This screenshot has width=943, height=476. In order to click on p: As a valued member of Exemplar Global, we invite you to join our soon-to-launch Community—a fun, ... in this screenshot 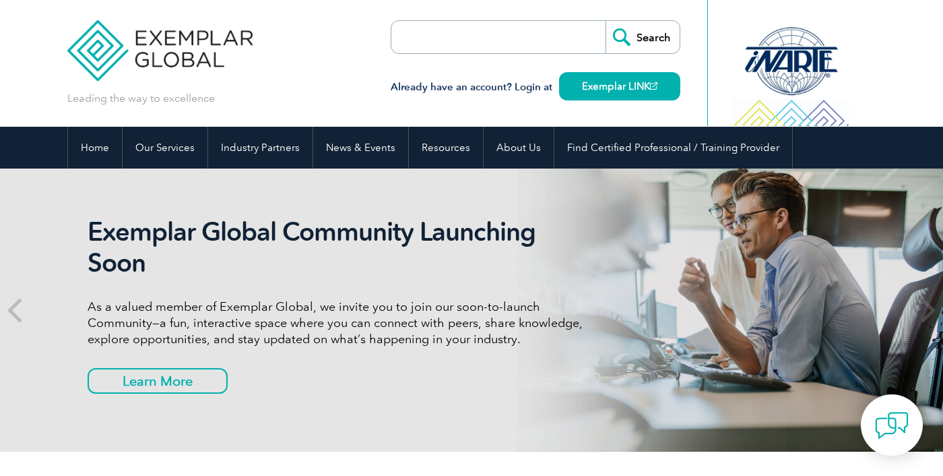, I will do `click(340, 323)`.